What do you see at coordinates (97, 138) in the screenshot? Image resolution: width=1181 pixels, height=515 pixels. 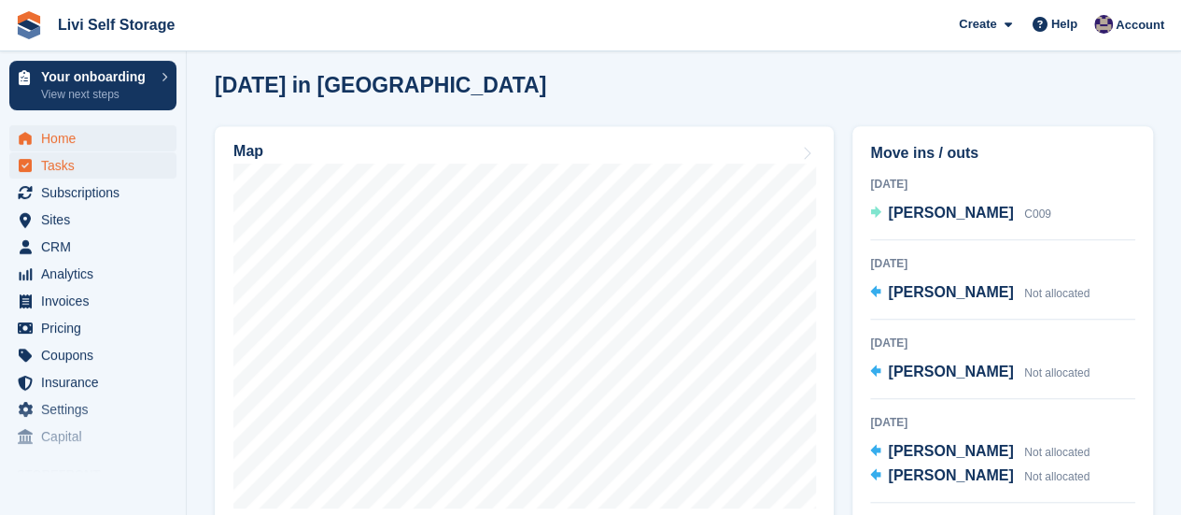 I see `span: Home` at bounding box center [97, 138].